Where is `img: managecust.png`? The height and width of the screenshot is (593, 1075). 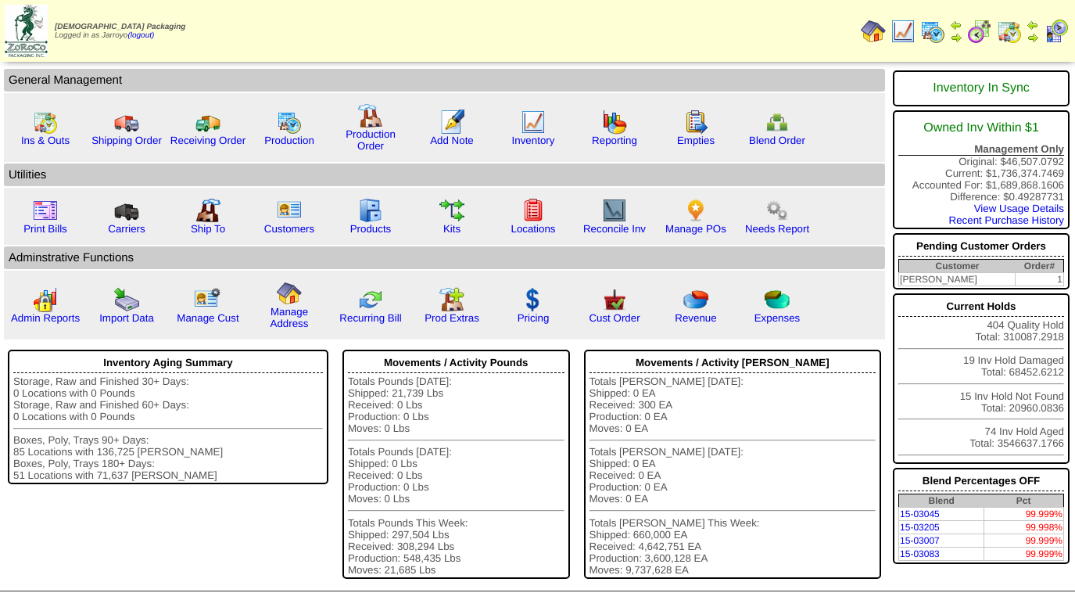
img: managecust.png is located at coordinates (208, 299).